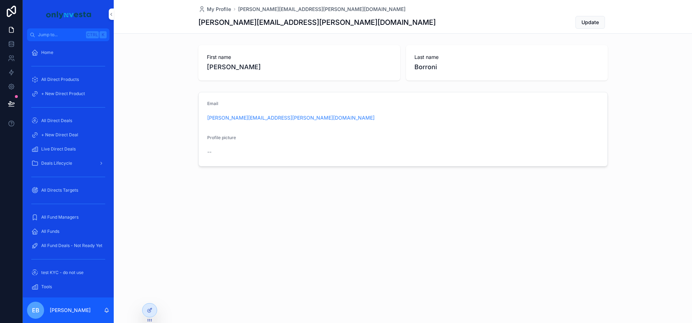 The height and width of the screenshot is (323, 692). I want to click on span: Jump to..., so click(60, 35).